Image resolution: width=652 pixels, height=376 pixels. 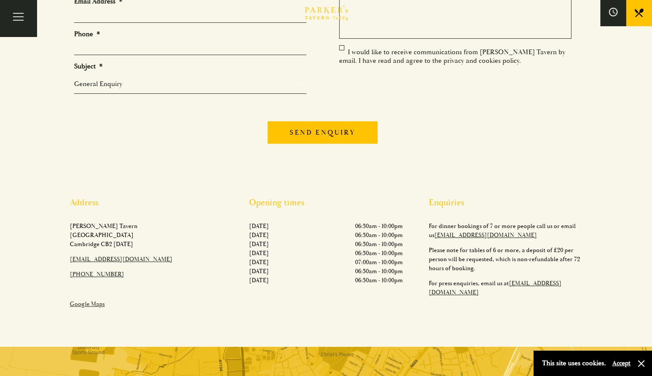 I want to click on p: 07:00am - 10:00pm, so click(x=379, y=262).